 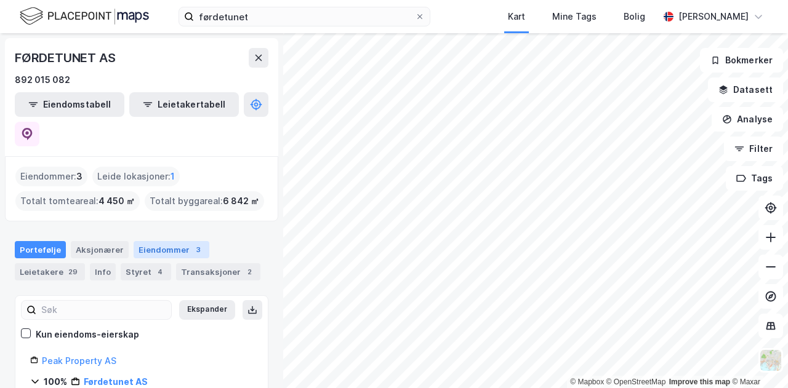 What do you see at coordinates (100, 250) in the screenshot?
I see `div: Aksjonærer` at bounding box center [100, 250].